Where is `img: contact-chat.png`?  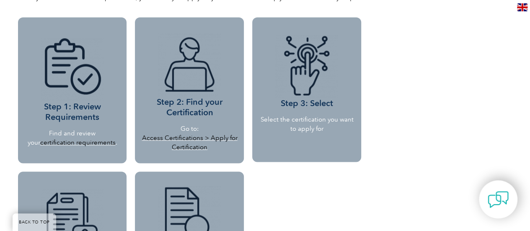
img: contact-chat.png is located at coordinates (498, 199).